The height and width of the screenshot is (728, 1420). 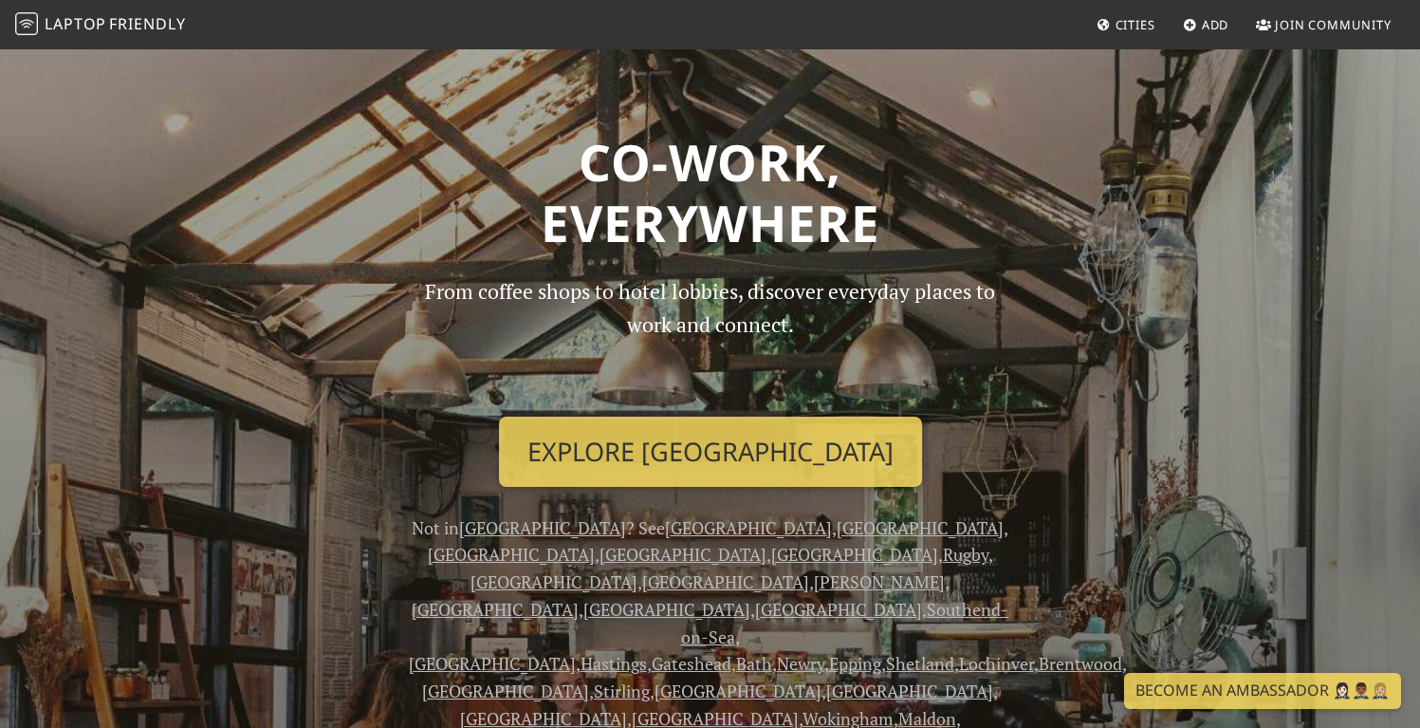 I want to click on span: Cities, so click(x=1136, y=25).